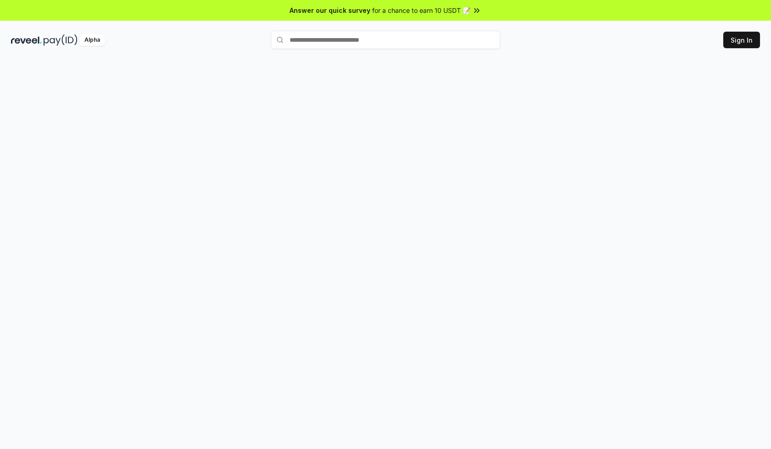 Image resolution: width=771 pixels, height=449 pixels. What do you see at coordinates (330, 10) in the screenshot?
I see `span: Answer our quick survey` at bounding box center [330, 10].